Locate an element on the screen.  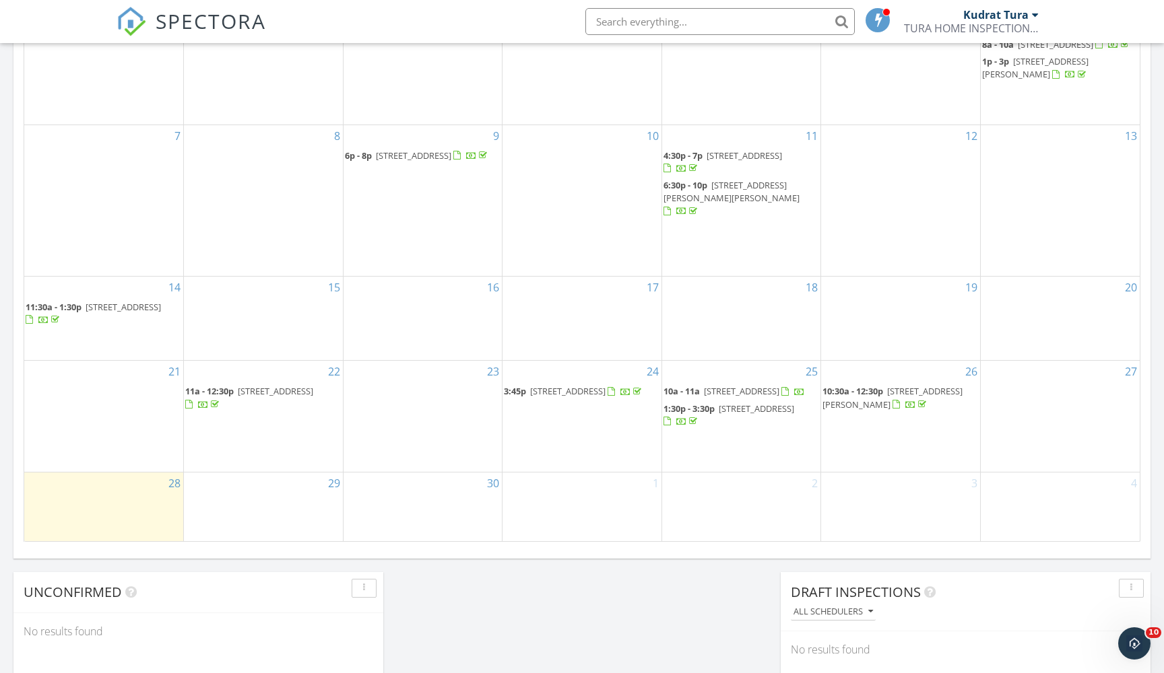
a: Go to September 26, 2025 is located at coordinates (971, 372).